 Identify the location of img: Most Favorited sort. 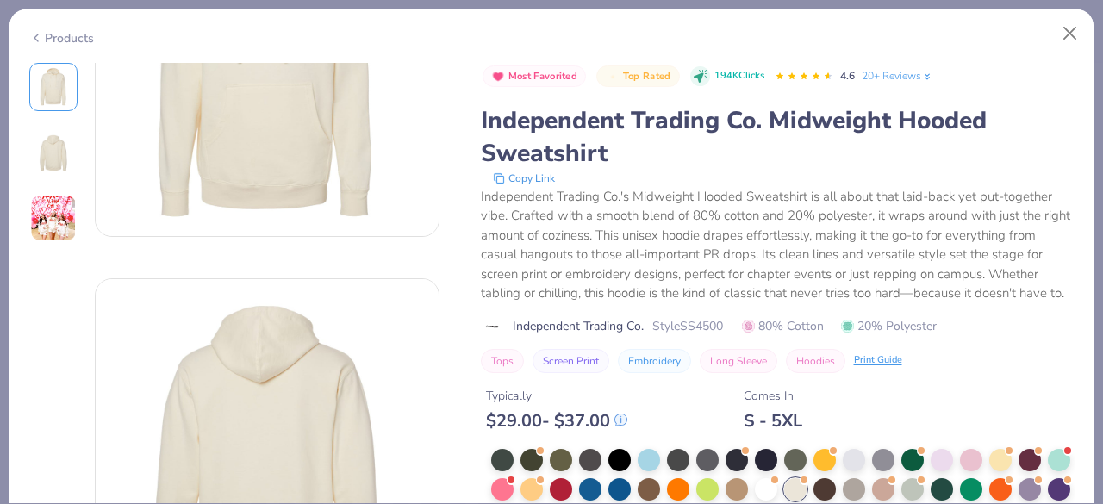
(498, 77).